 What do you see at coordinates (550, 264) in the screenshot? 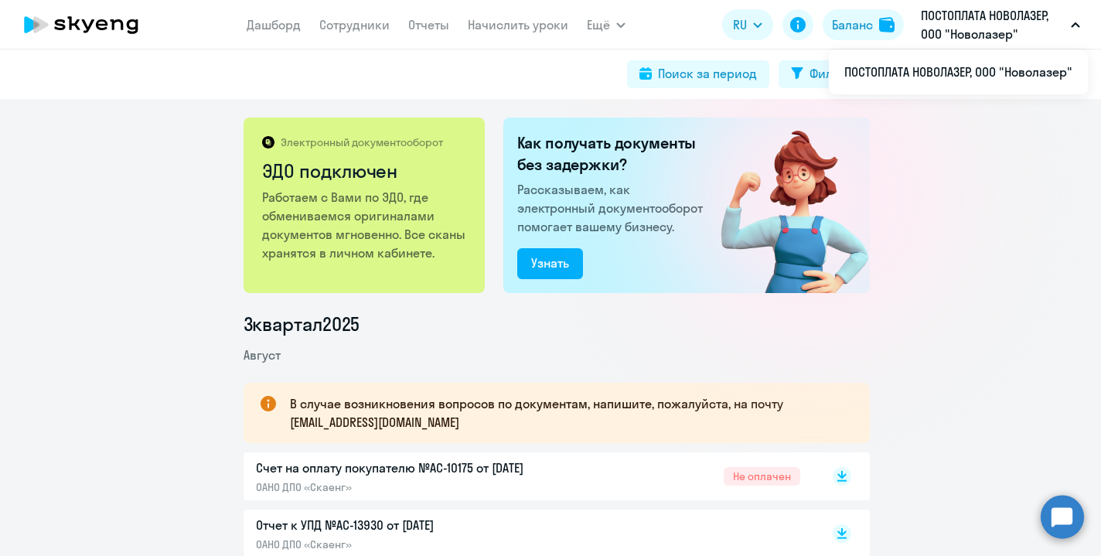
I see `button: Узнать` at bounding box center [550, 264].